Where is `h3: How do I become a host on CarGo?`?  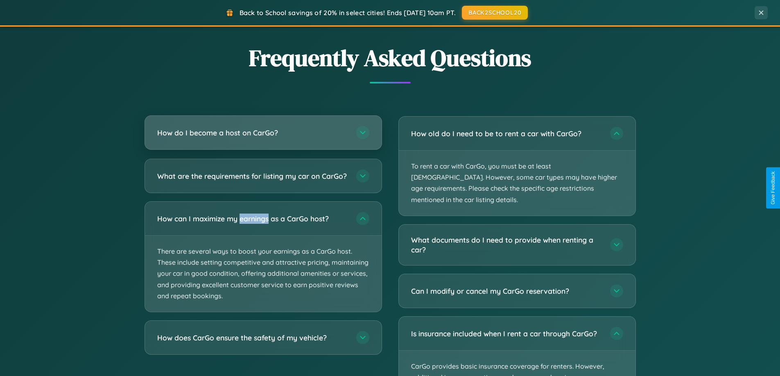 h3: How do I become a host on CarGo? is located at coordinates (253, 133).